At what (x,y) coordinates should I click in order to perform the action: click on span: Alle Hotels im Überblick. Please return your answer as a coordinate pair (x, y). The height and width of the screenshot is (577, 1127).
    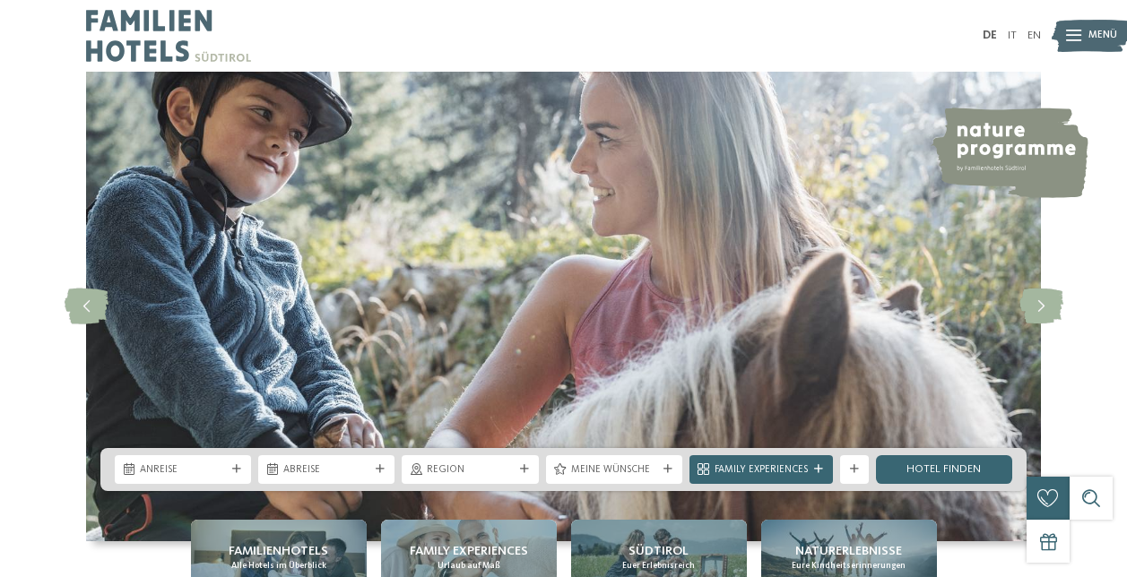
    Looking at the image, I should click on (279, 566).